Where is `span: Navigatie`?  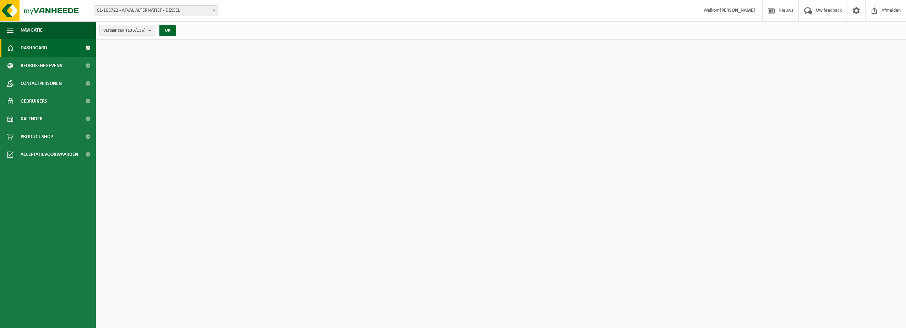 span: Navigatie is located at coordinates (32, 30).